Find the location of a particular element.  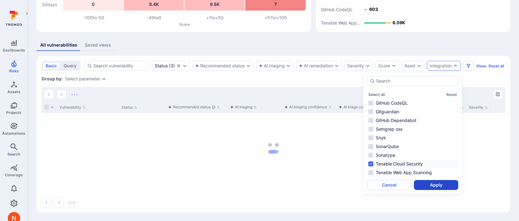

p: Score is located at coordinates (184, 24).